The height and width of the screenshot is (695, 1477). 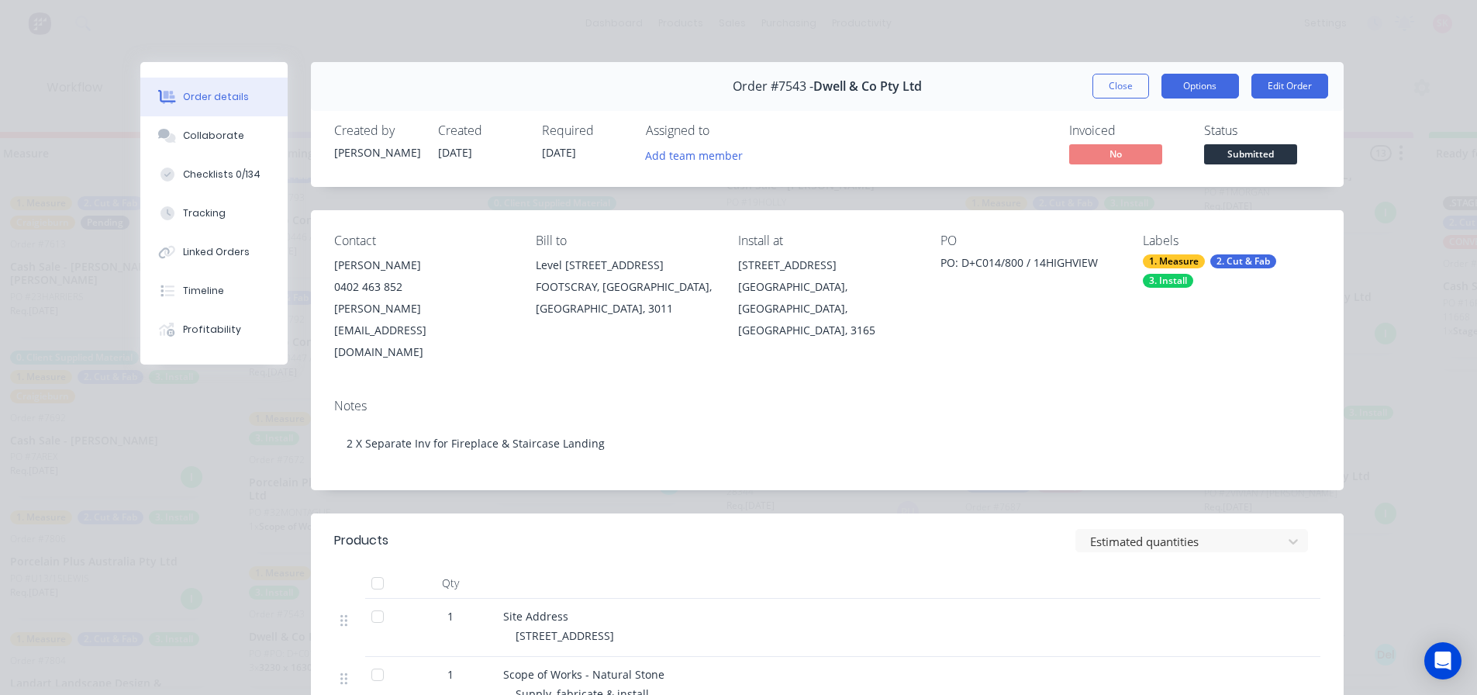 I want to click on button: Submitted, so click(x=1251, y=156).